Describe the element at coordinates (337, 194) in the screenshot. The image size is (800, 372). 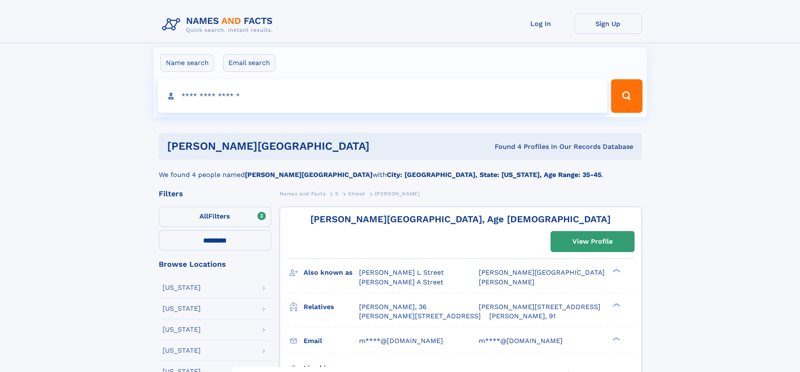
I see `a: S` at that location.